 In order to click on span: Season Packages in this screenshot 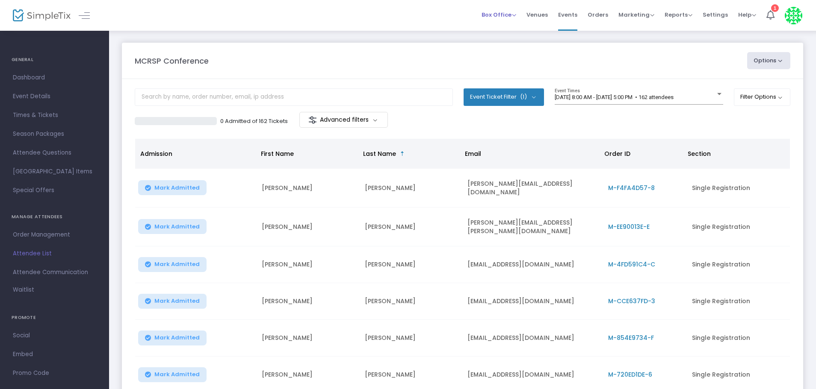, I will do `click(54, 134)`.